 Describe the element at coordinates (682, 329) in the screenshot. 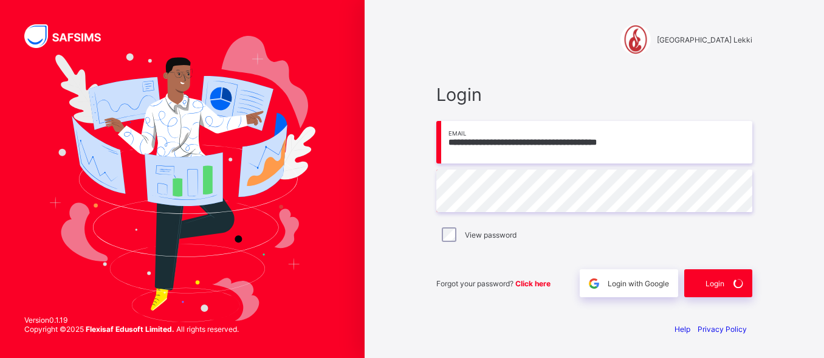

I see `a: Help` at that location.